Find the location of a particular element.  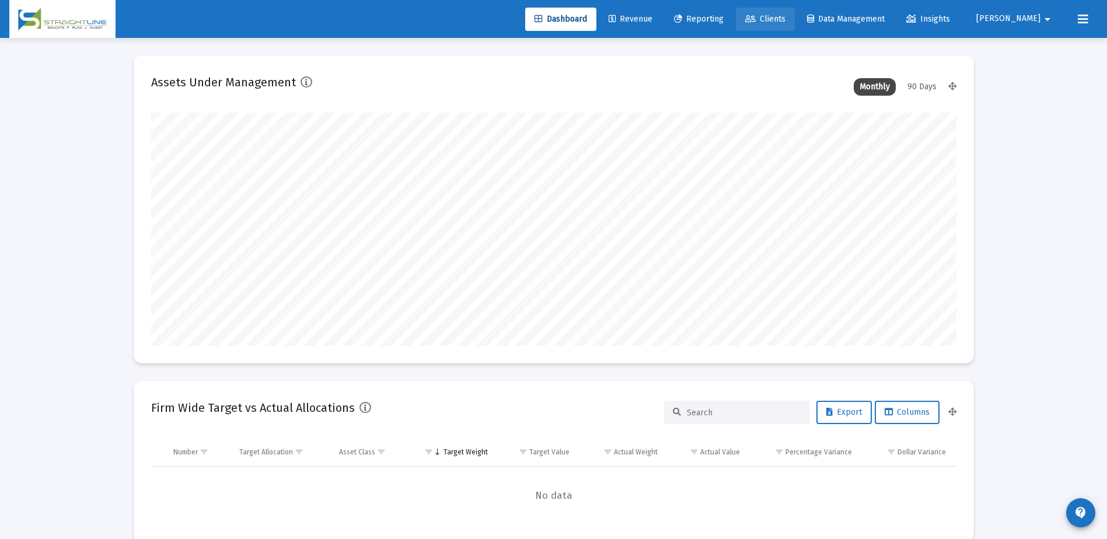

div: Number is located at coordinates (186, 452).